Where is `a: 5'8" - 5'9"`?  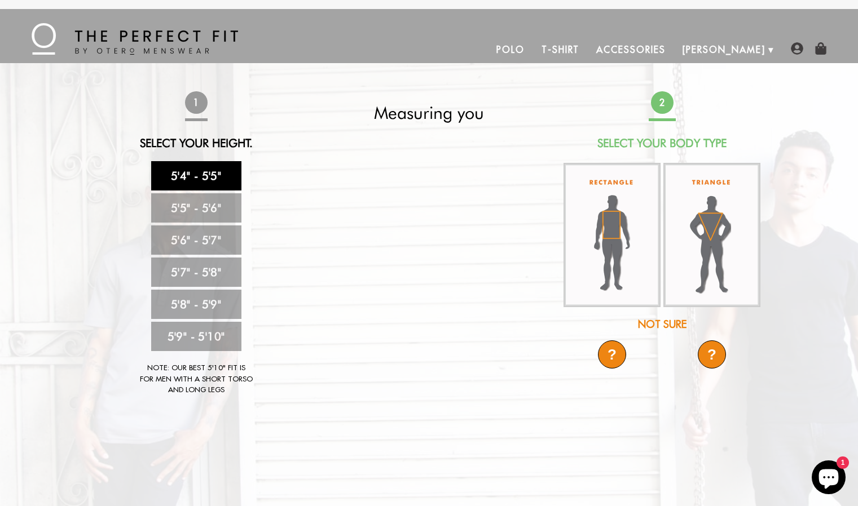
a: 5'8" - 5'9" is located at coordinates (196, 304).